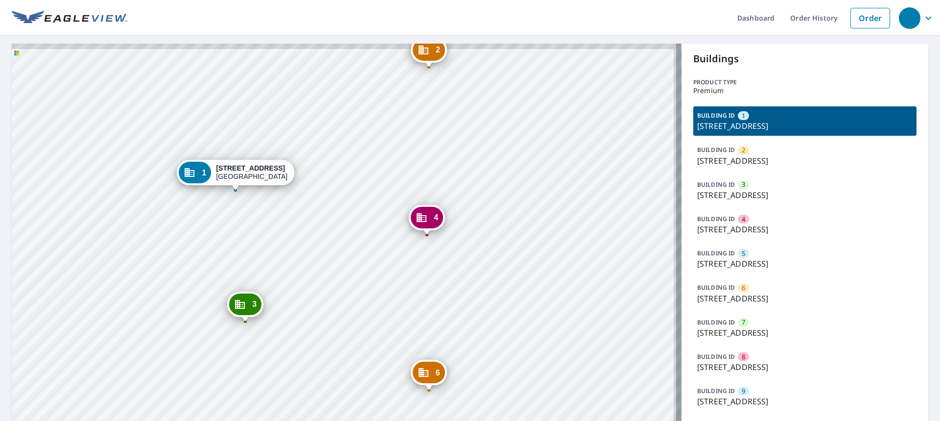  I want to click on span: 7, so click(743, 322).